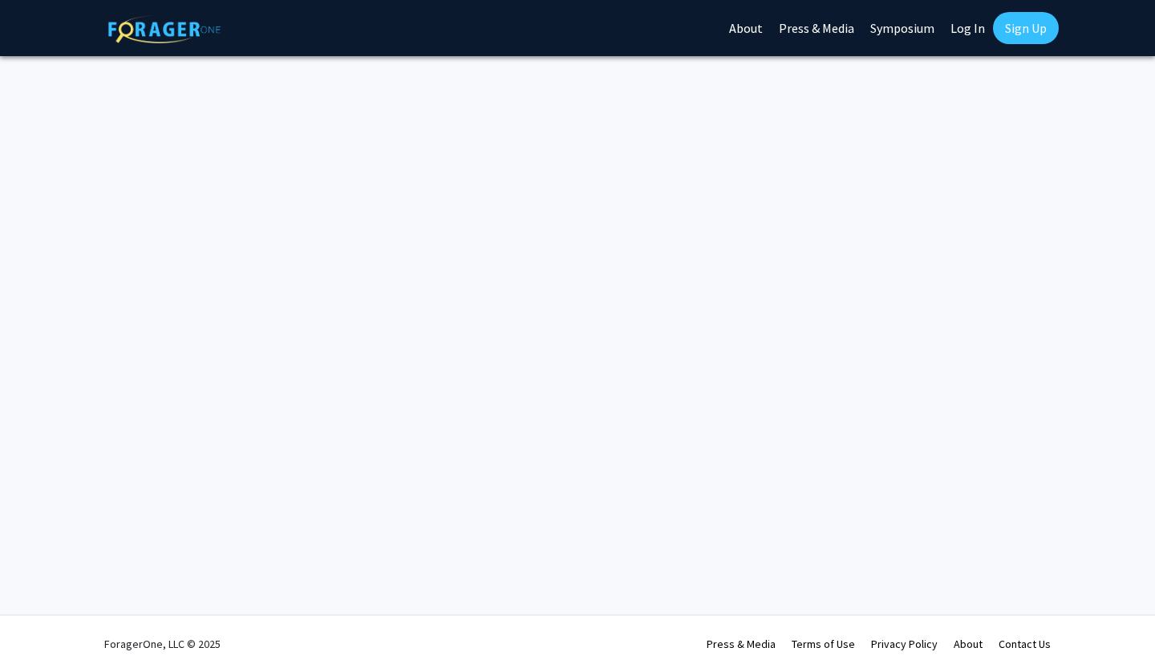 The height and width of the screenshot is (672, 1155). I want to click on a: About, so click(968, 644).